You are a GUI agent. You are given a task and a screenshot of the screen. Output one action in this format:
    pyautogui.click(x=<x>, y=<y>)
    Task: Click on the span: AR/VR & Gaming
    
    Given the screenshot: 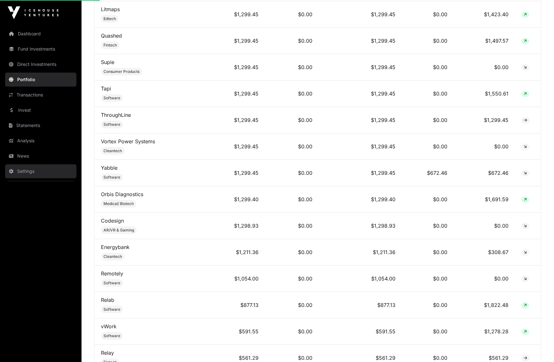 What is the action you would take?
    pyautogui.click(x=119, y=230)
    